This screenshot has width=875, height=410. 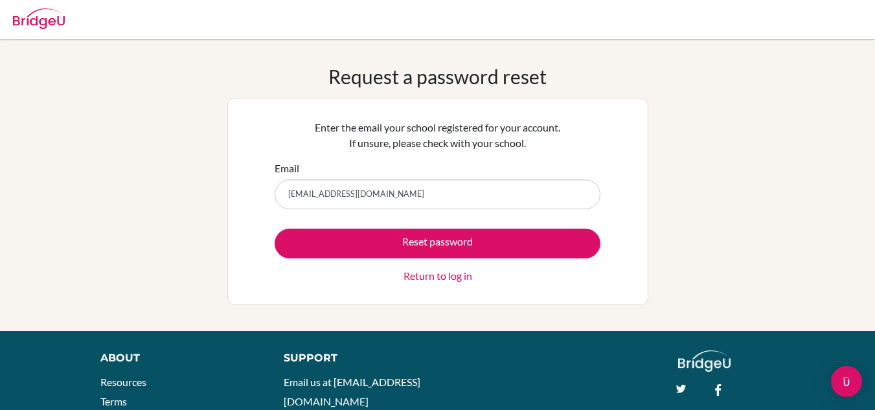 What do you see at coordinates (354, 358) in the screenshot?
I see `div: Support` at bounding box center [354, 358].